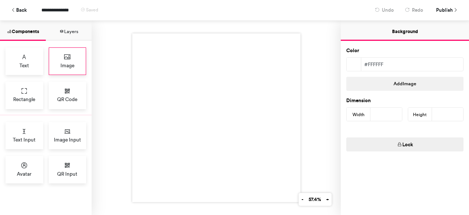 The image size is (469, 215). Describe the element at coordinates (67, 99) in the screenshot. I see `span: QR Code` at that location.